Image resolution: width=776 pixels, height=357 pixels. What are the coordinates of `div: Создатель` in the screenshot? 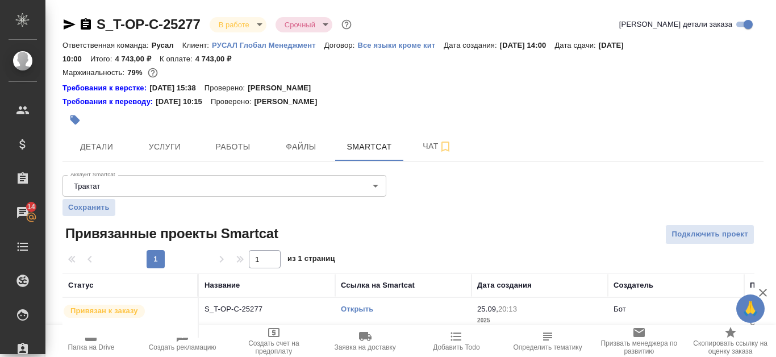 It's located at (633, 285).